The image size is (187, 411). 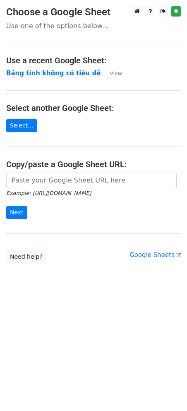 What do you see at coordinates (116, 73) in the screenshot?
I see `small: View` at bounding box center [116, 73].